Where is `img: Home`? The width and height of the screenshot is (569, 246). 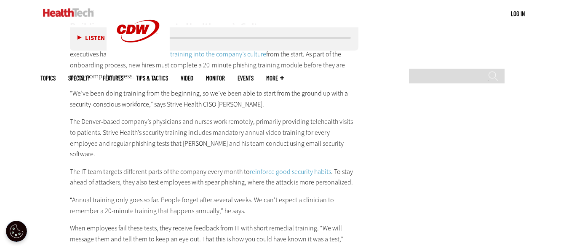
img: Home is located at coordinates (68, 13).